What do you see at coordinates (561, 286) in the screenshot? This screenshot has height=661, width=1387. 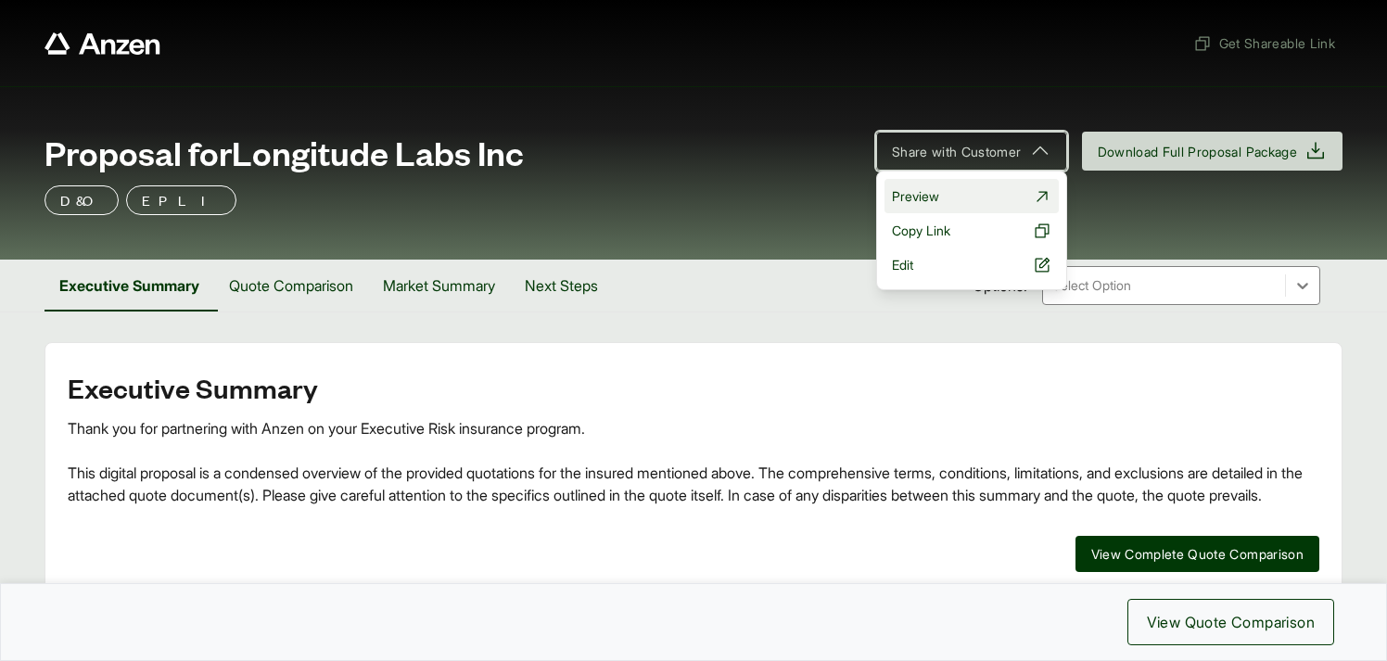 I see `button: Next Steps` at bounding box center [561, 286].